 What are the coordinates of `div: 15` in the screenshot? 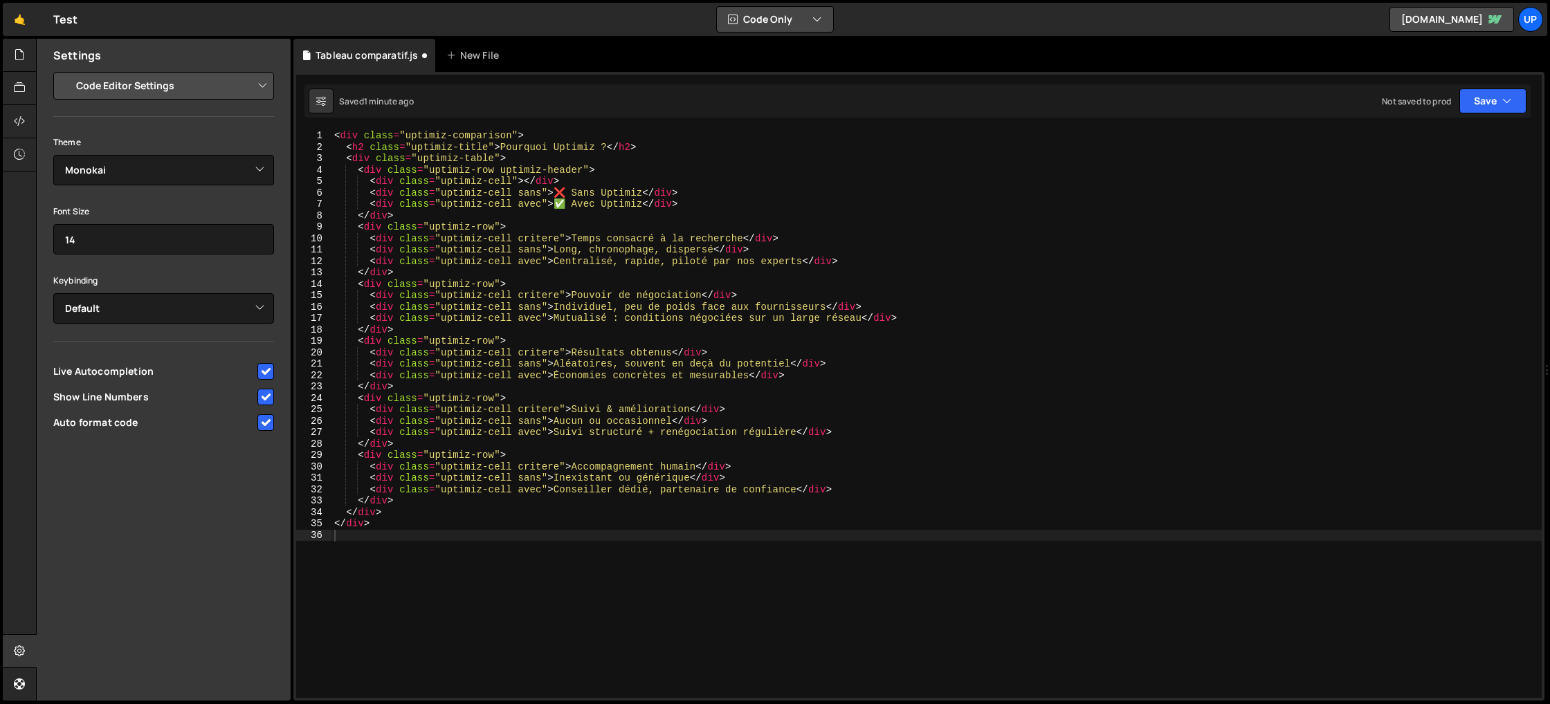 It's located at (313, 295).